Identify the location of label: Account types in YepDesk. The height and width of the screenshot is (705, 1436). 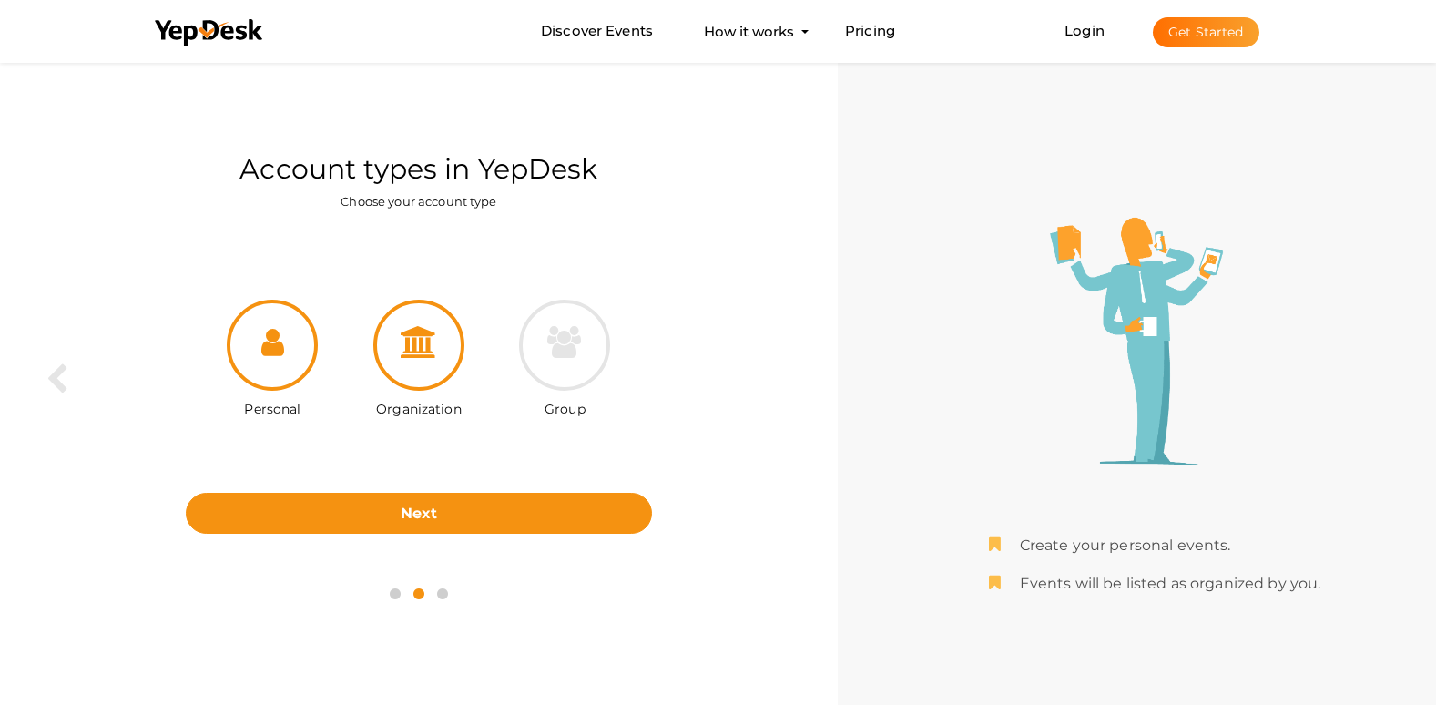
(418, 169).